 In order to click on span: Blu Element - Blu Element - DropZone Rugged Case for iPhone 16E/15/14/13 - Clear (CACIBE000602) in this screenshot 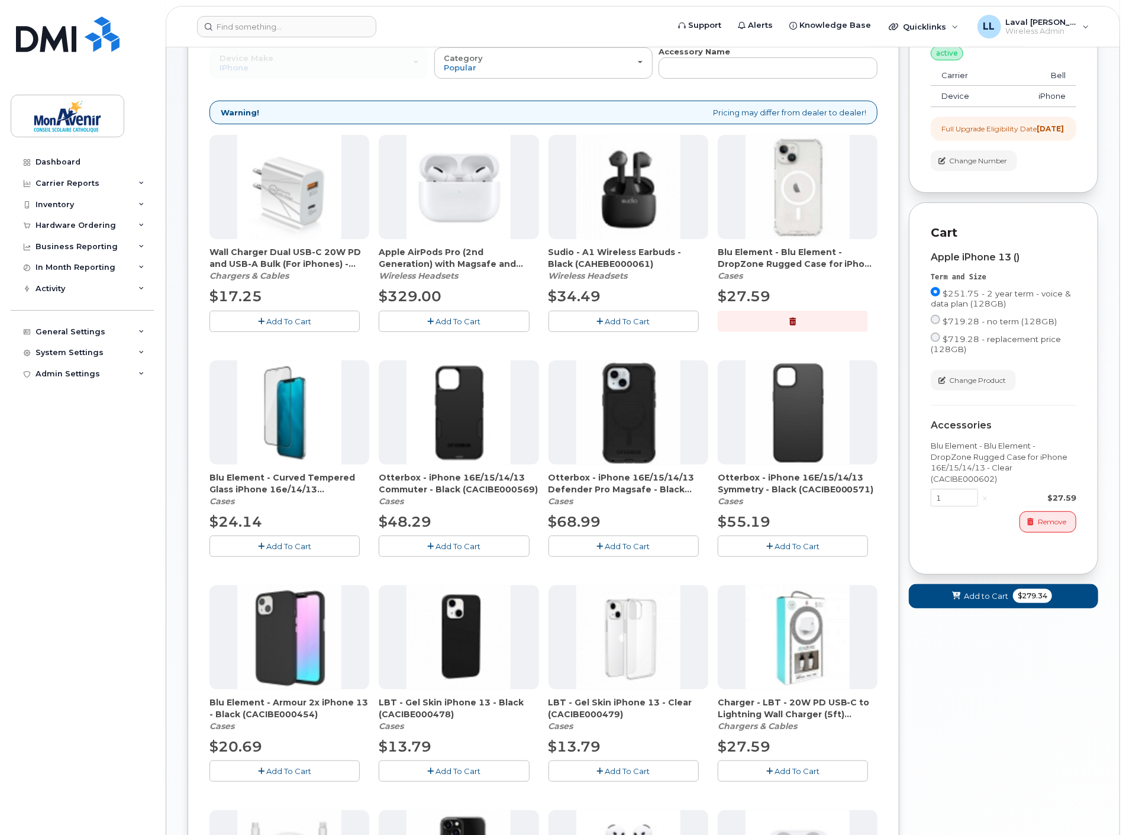, I will do `click(798, 258)`.